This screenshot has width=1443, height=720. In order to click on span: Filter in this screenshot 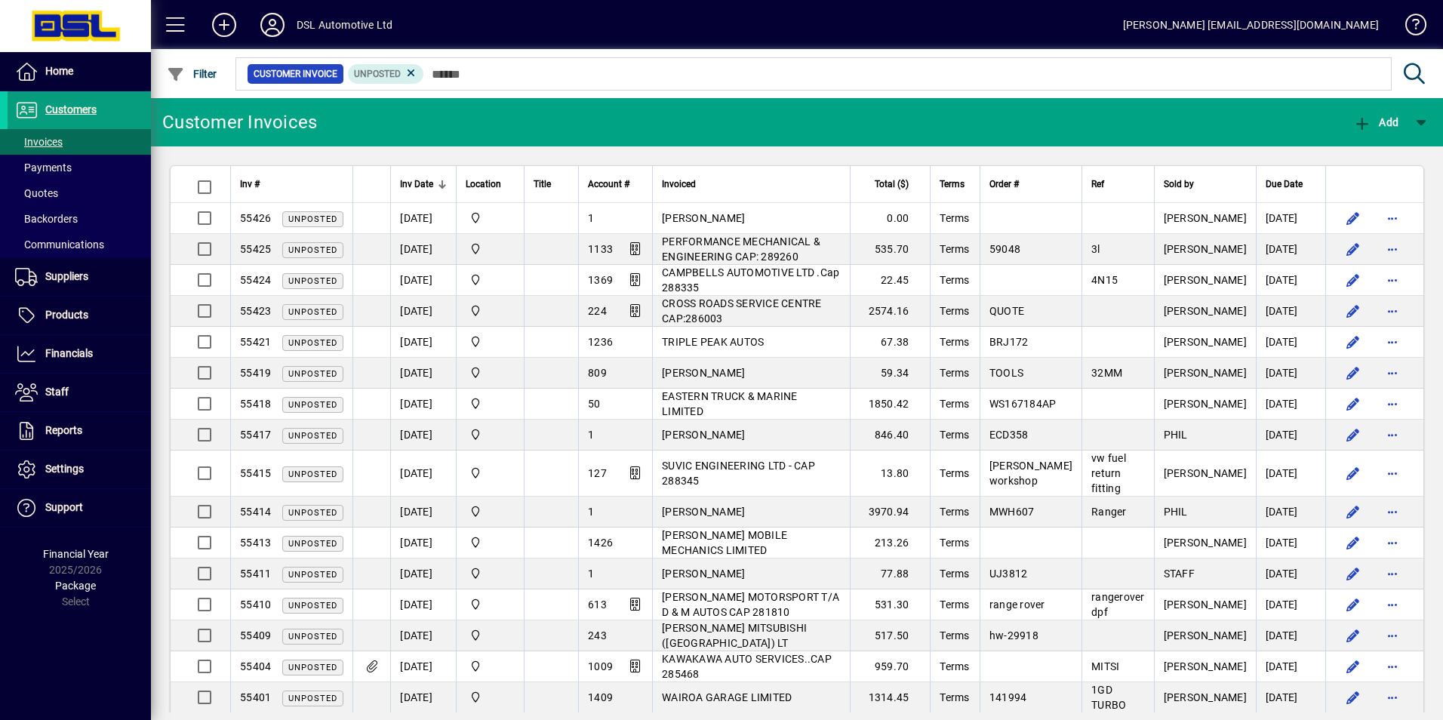, I will do `click(192, 74)`.